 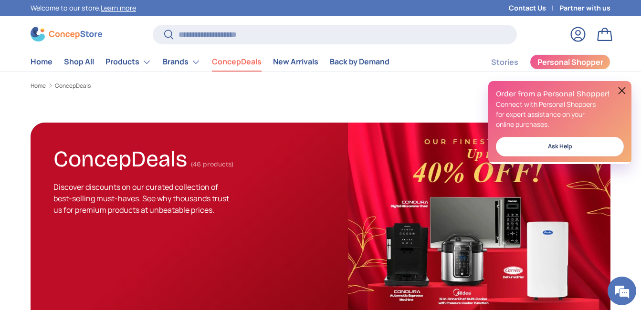 I want to click on img: ConcepStore, so click(x=66, y=34).